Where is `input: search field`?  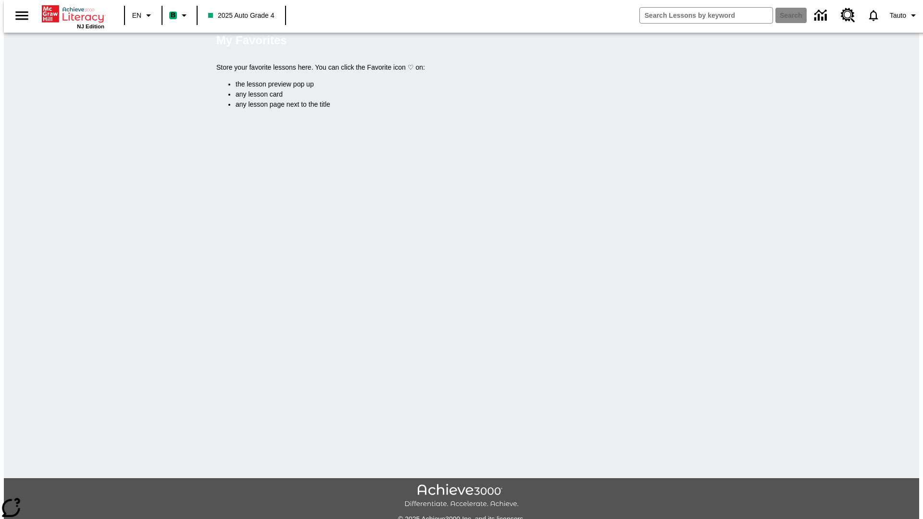
input: search field is located at coordinates (706, 15).